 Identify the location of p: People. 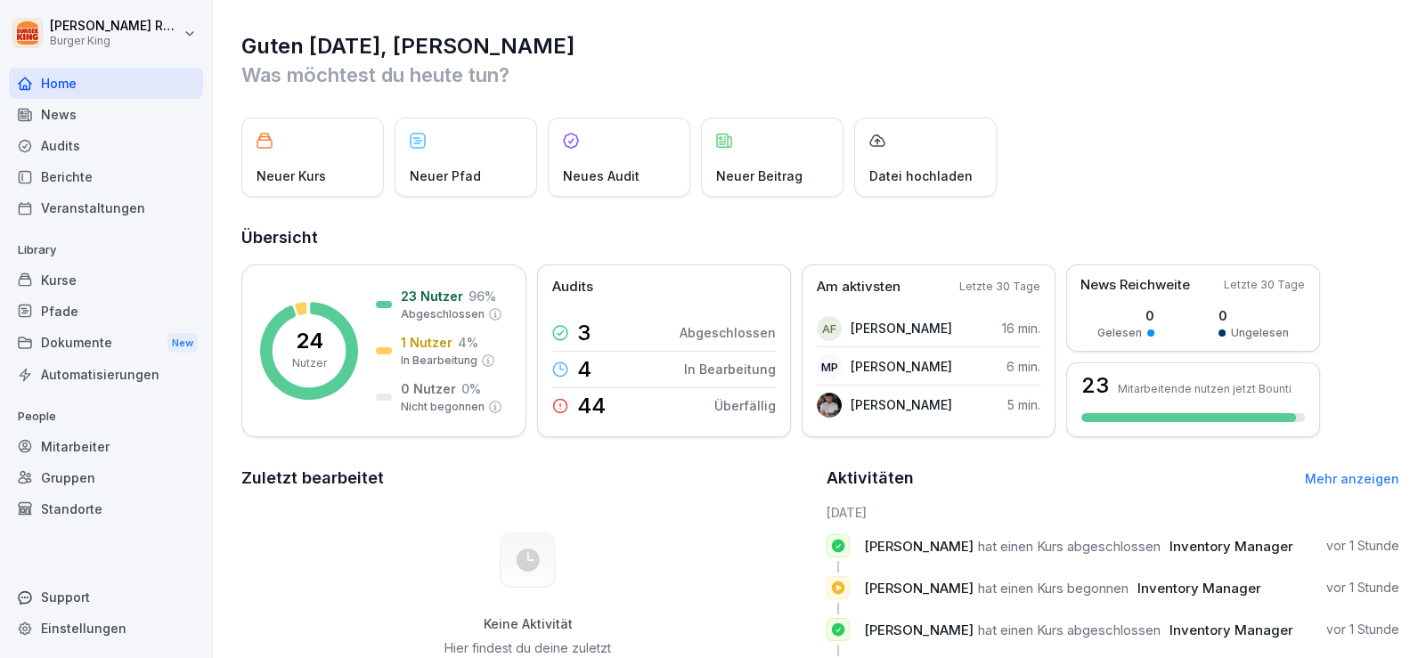
(106, 417).